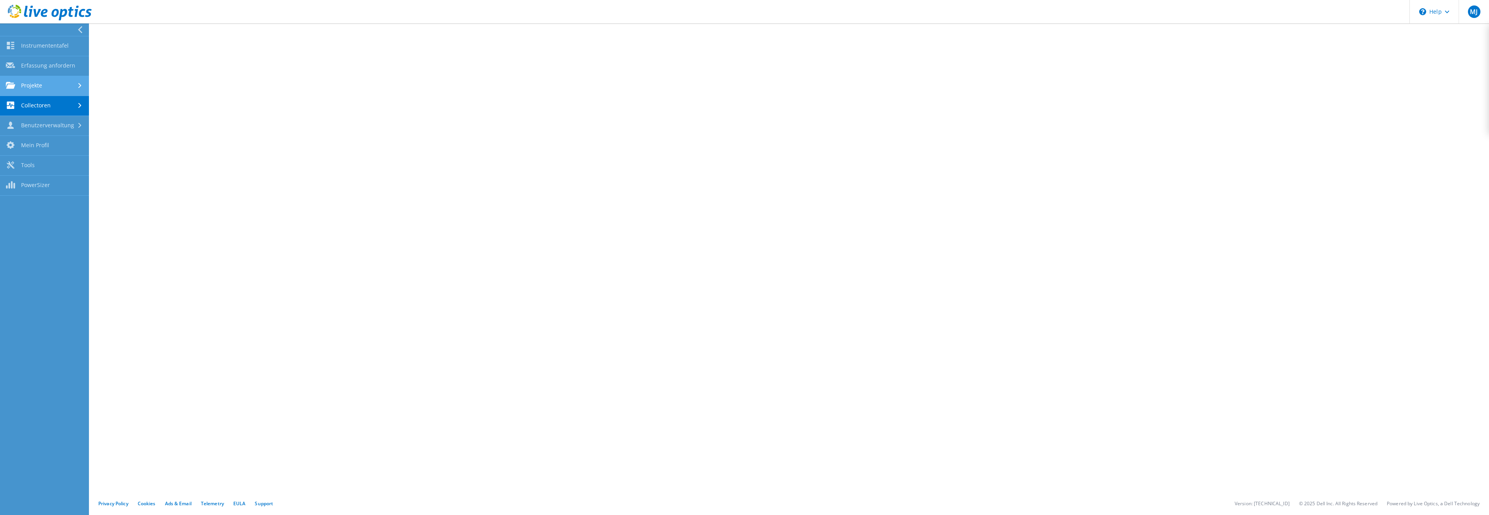 This screenshot has width=1489, height=515. What do you see at coordinates (1433, 503) in the screenshot?
I see `li: Powered by Live Optics, a Dell Technology` at bounding box center [1433, 503].